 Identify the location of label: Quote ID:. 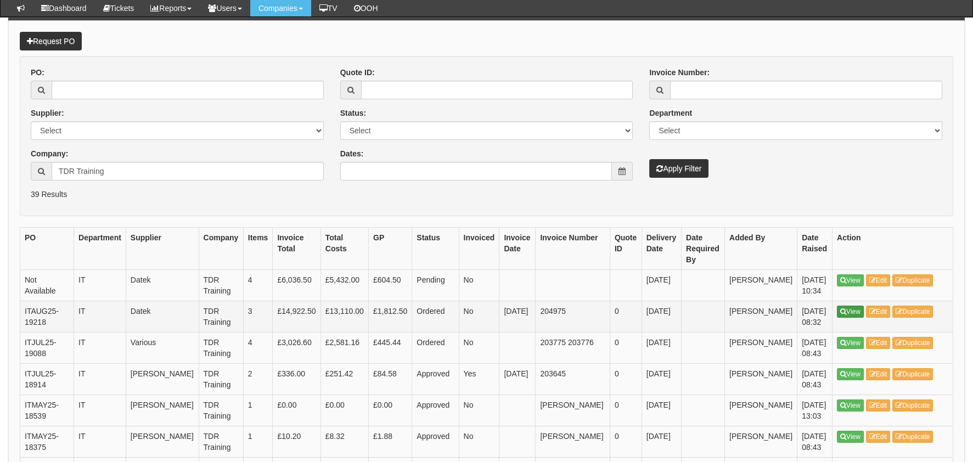
(357, 72).